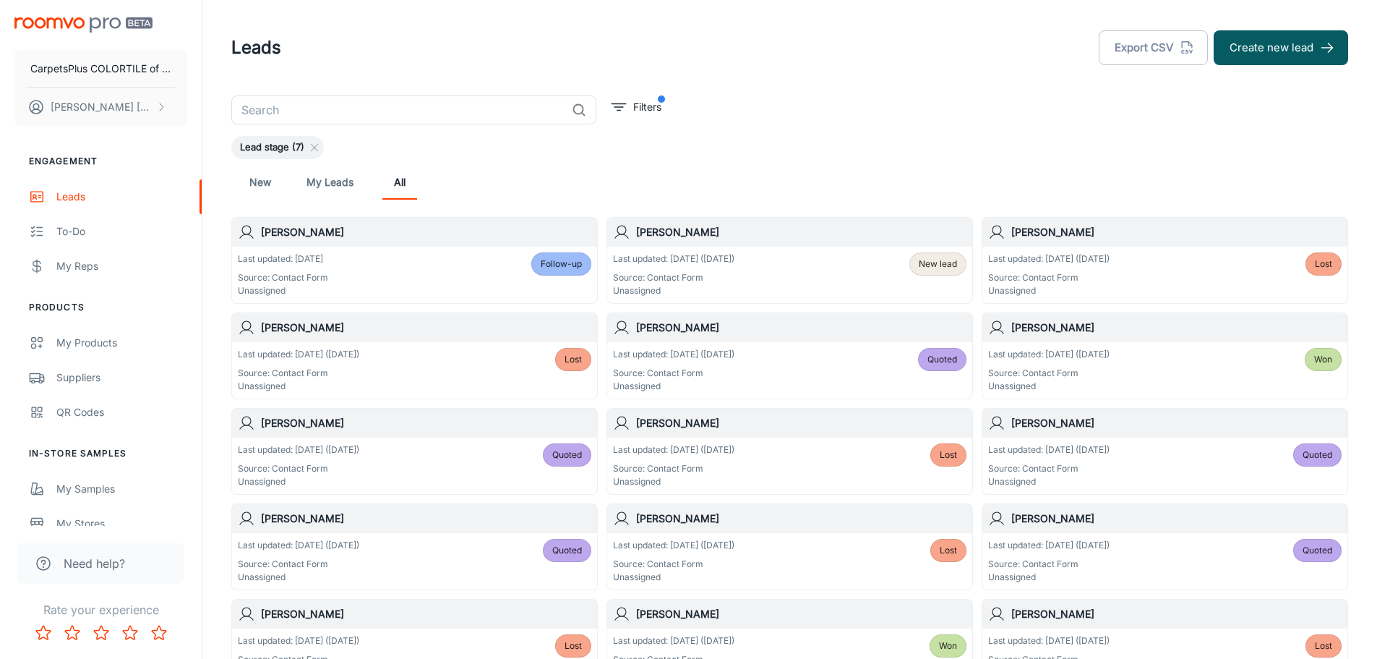 This screenshot has height=659, width=1377. I want to click on button: Create new lead, so click(1281, 48).